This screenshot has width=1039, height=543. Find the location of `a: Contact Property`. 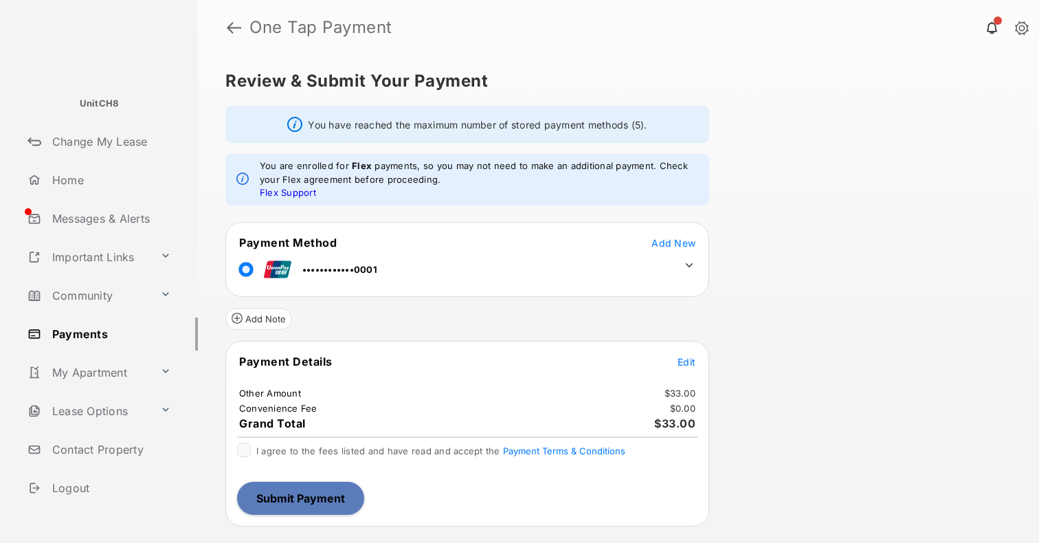

a: Contact Property is located at coordinates (110, 450).